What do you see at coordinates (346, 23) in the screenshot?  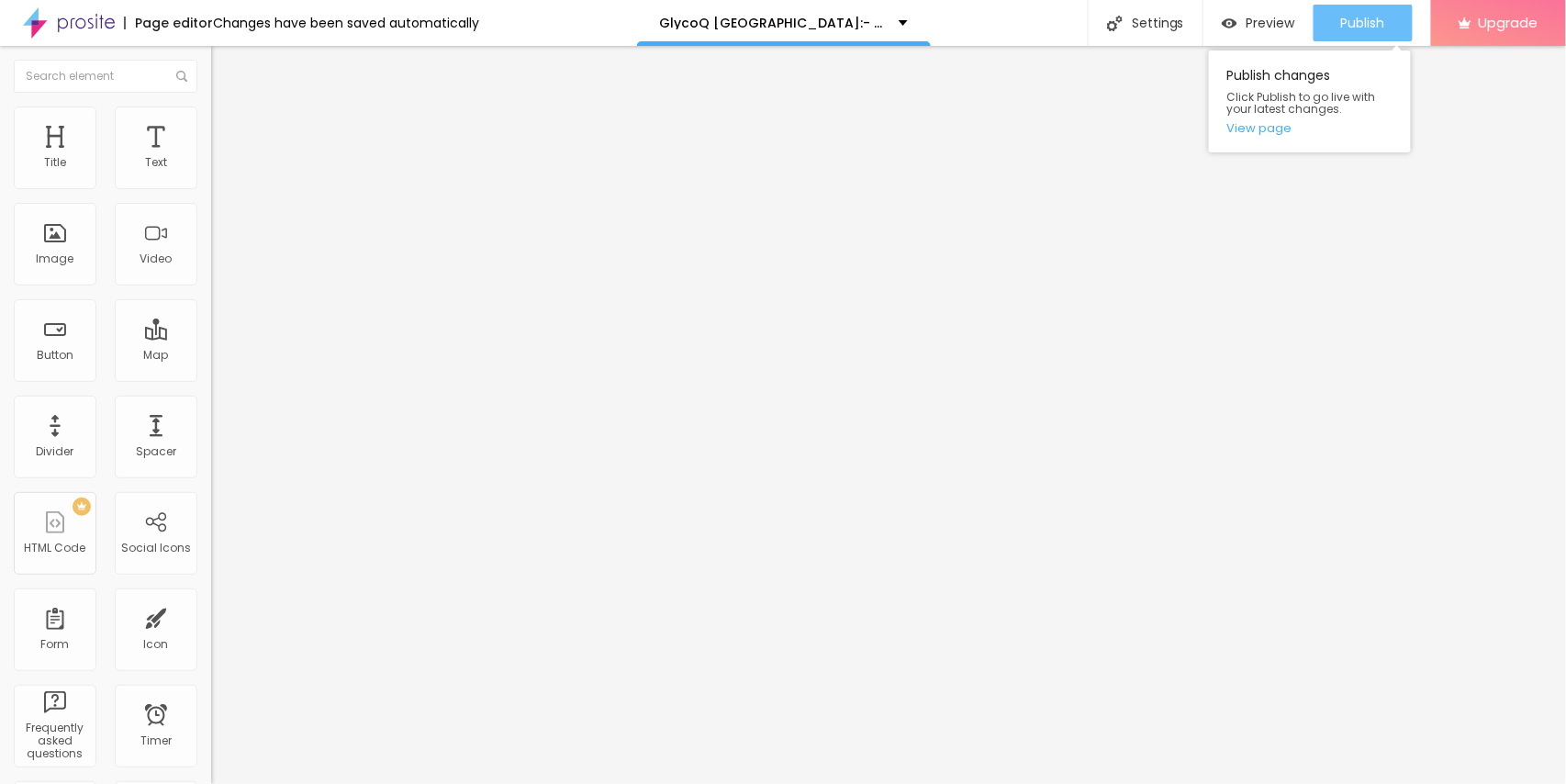 I see `div: Changes have been saved automatically` at bounding box center [346, 23].